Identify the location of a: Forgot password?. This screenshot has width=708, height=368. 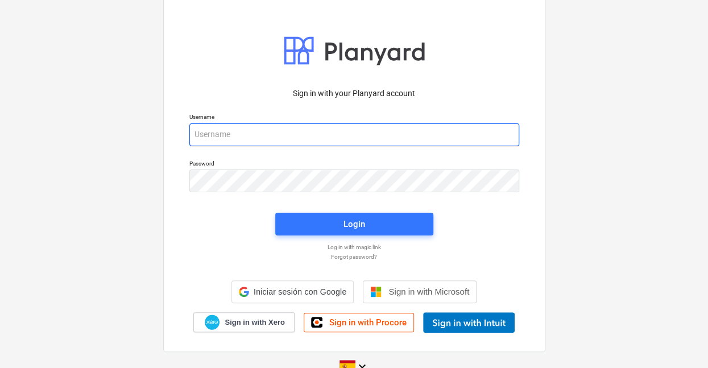
(355, 257).